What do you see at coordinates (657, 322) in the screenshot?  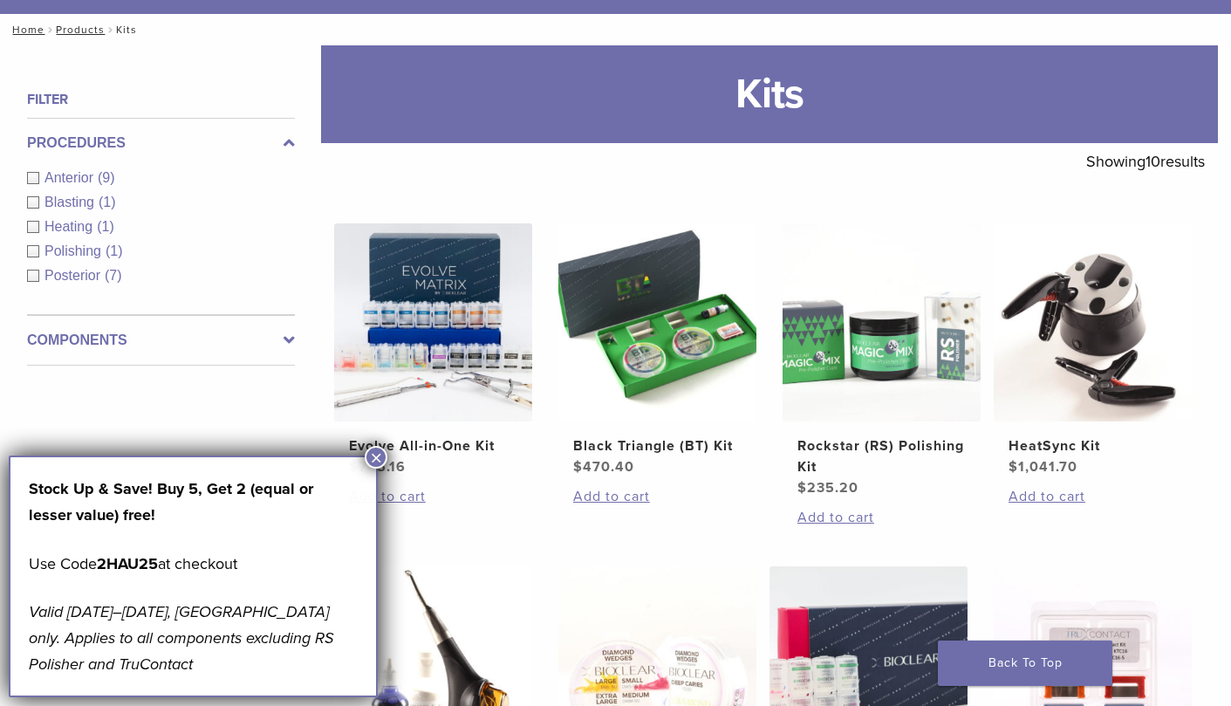 I see `img: Black Triangle (BT) Kit` at bounding box center [657, 322].